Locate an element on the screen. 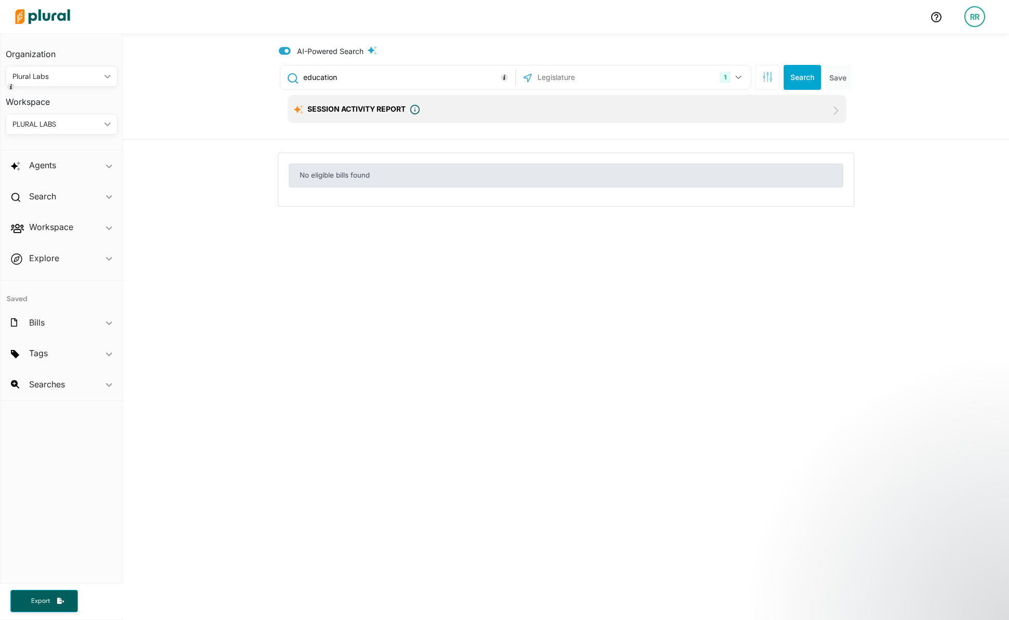 This screenshot has width=1009, height=620. button: 1 is located at coordinates (732, 77).